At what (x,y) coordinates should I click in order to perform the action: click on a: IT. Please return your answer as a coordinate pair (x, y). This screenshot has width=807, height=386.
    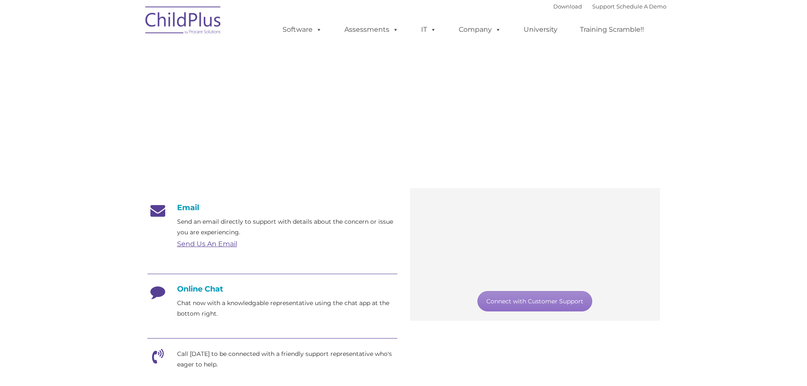
    Looking at the image, I should click on (429, 30).